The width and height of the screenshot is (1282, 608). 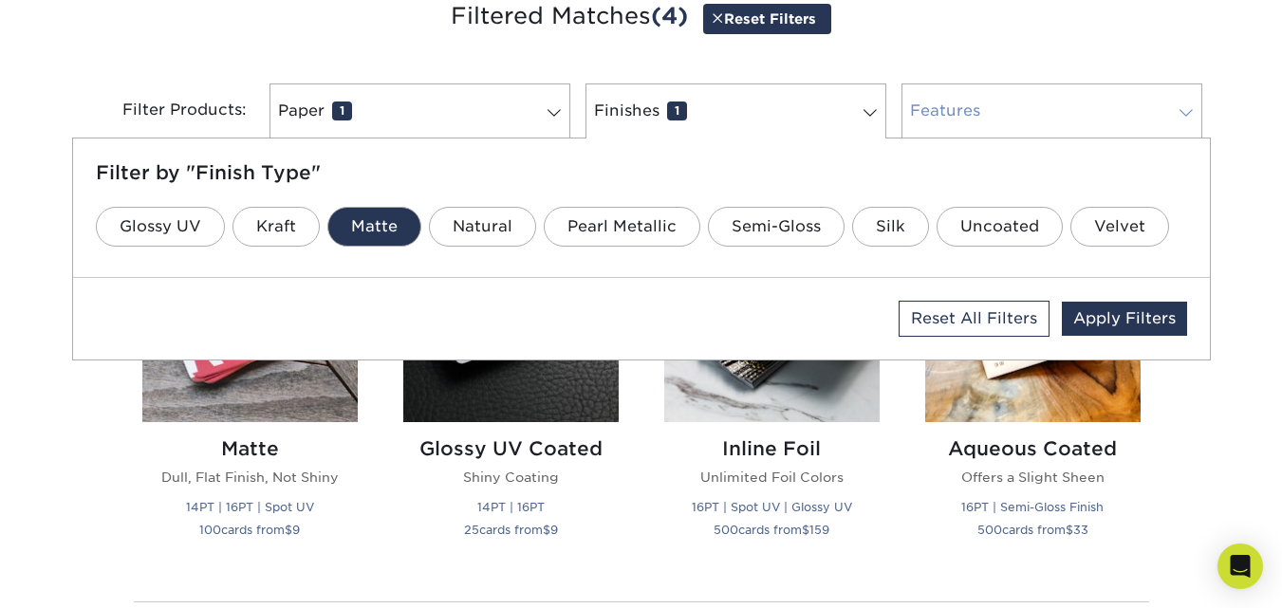 What do you see at coordinates (419, 111) in the screenshot?
I see `a: Paper1` at bounding box center [419, 111].